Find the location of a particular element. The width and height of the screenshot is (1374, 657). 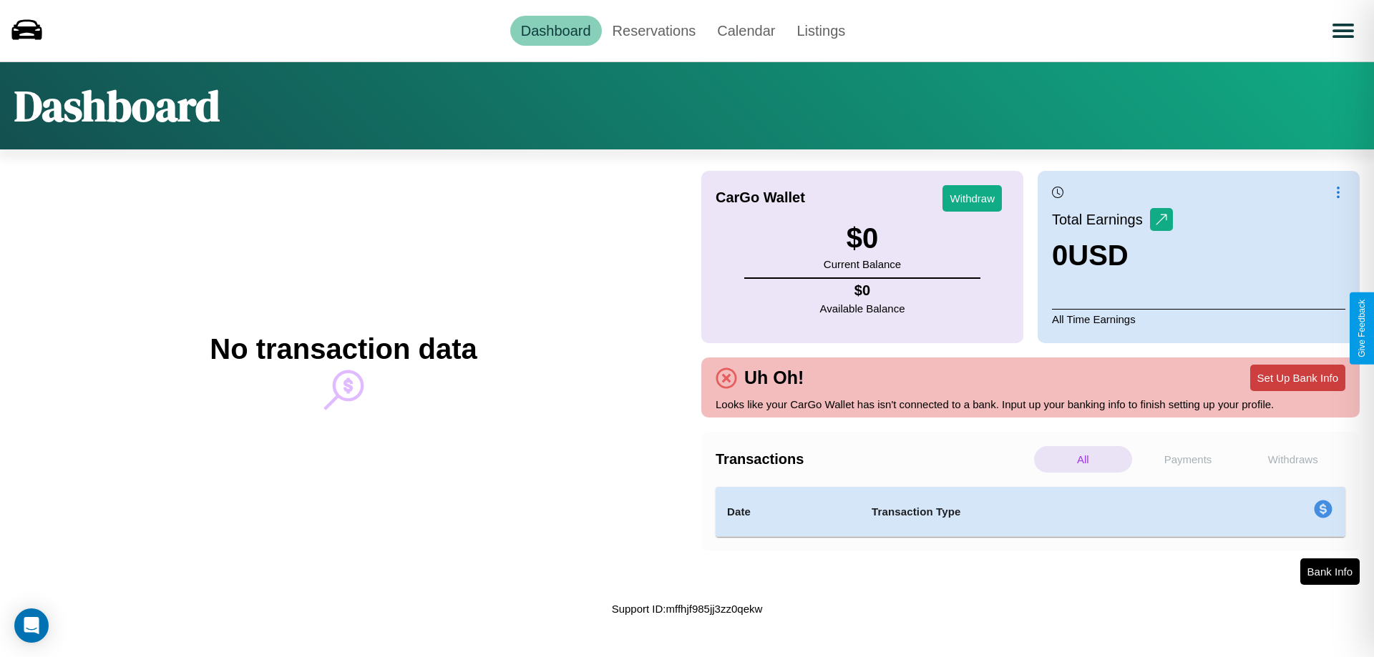

p: Withdraws is located at coordinates (1292, 459).